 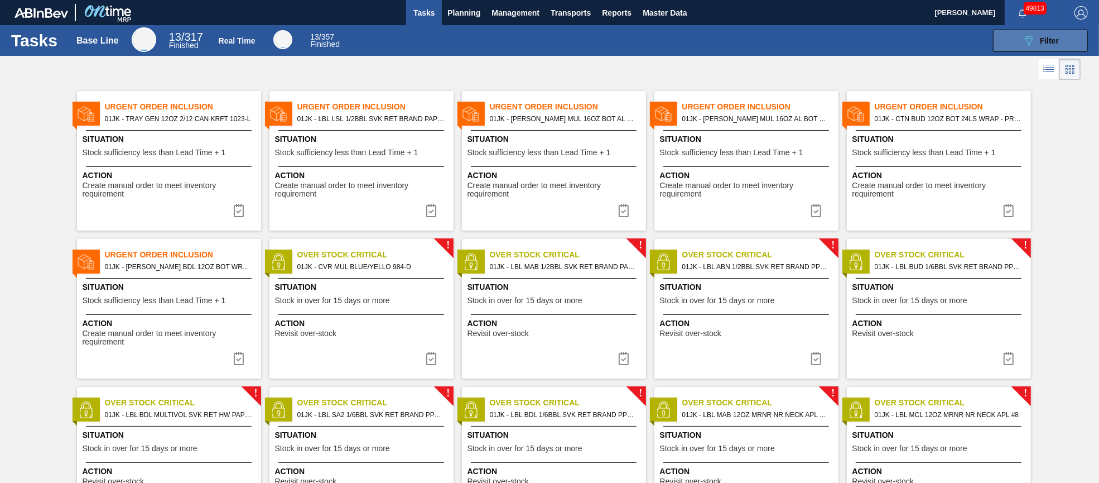 I want to click on div: Complete task: 6909805, so click(x=239, y=210).